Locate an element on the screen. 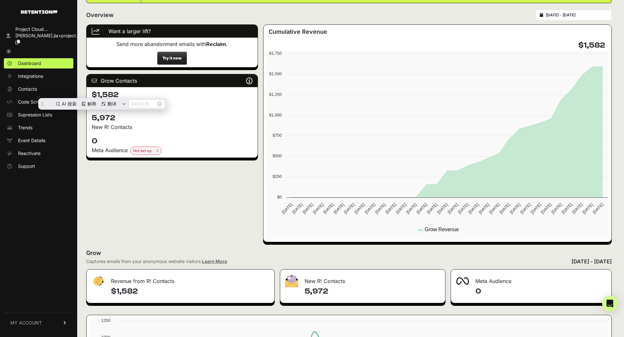  img: Retention.com is located at coordinates (39, 12).